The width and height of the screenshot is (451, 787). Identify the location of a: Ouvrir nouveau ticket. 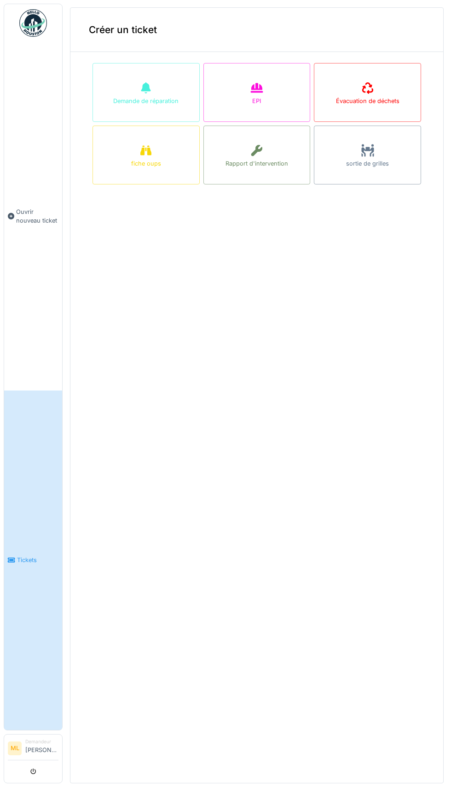
(33, 216).